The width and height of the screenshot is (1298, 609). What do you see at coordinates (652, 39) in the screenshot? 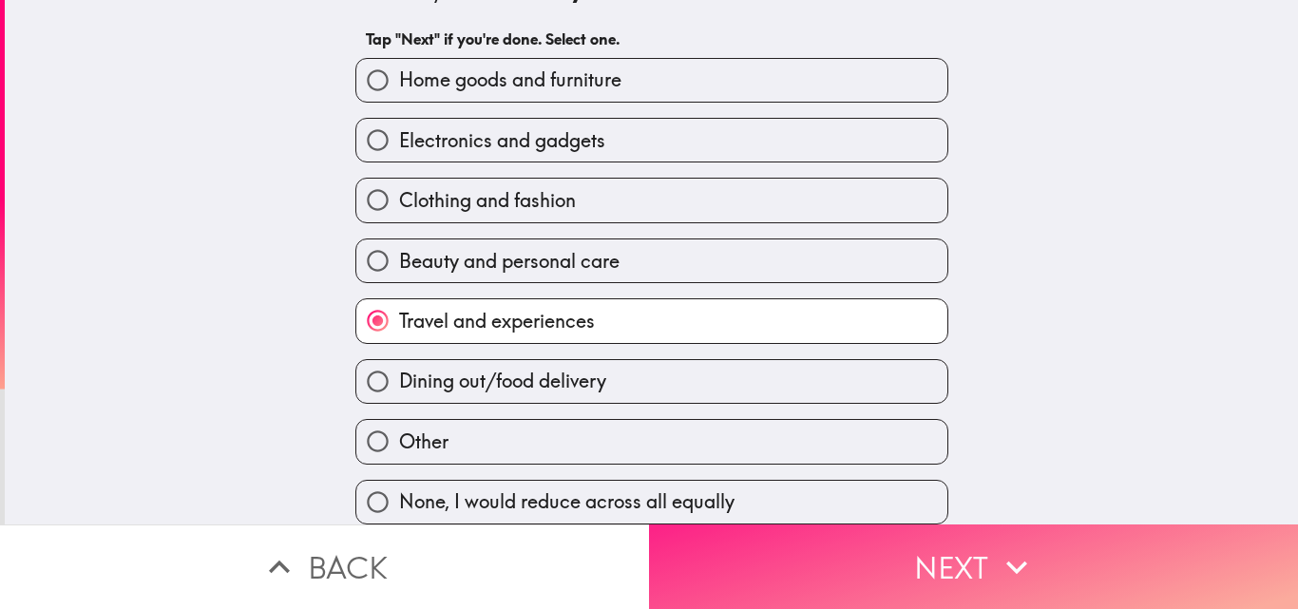
I see `h6: Tap "Next" if you're done. Select one.` at bounding box center [652, 39].